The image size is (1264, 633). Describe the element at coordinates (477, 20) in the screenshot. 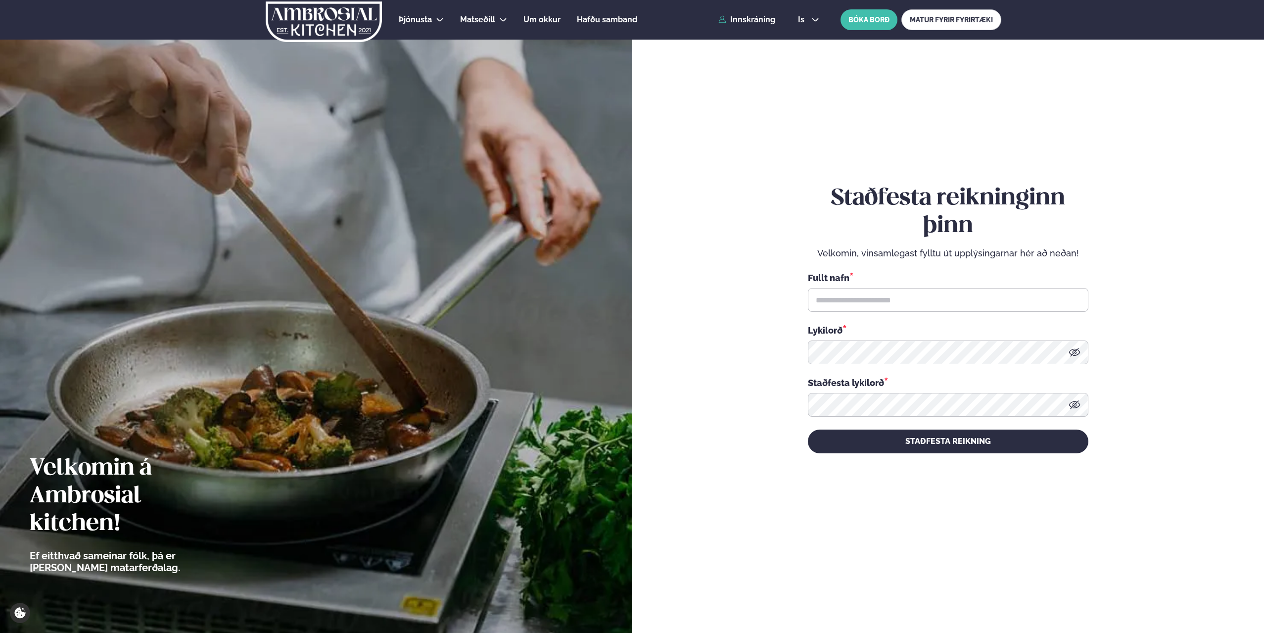

I see `a: Matseðill` at that location.